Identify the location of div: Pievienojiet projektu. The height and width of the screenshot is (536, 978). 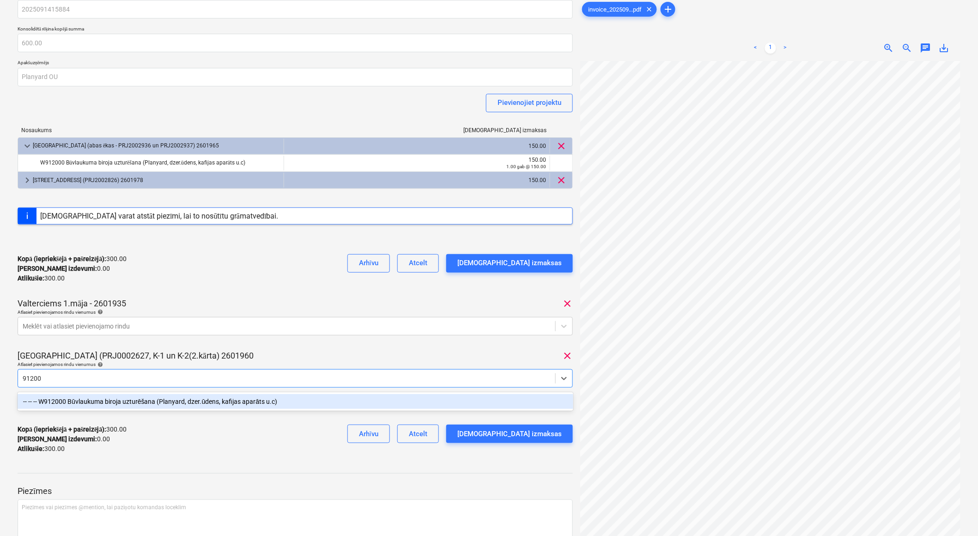
(529, 103).